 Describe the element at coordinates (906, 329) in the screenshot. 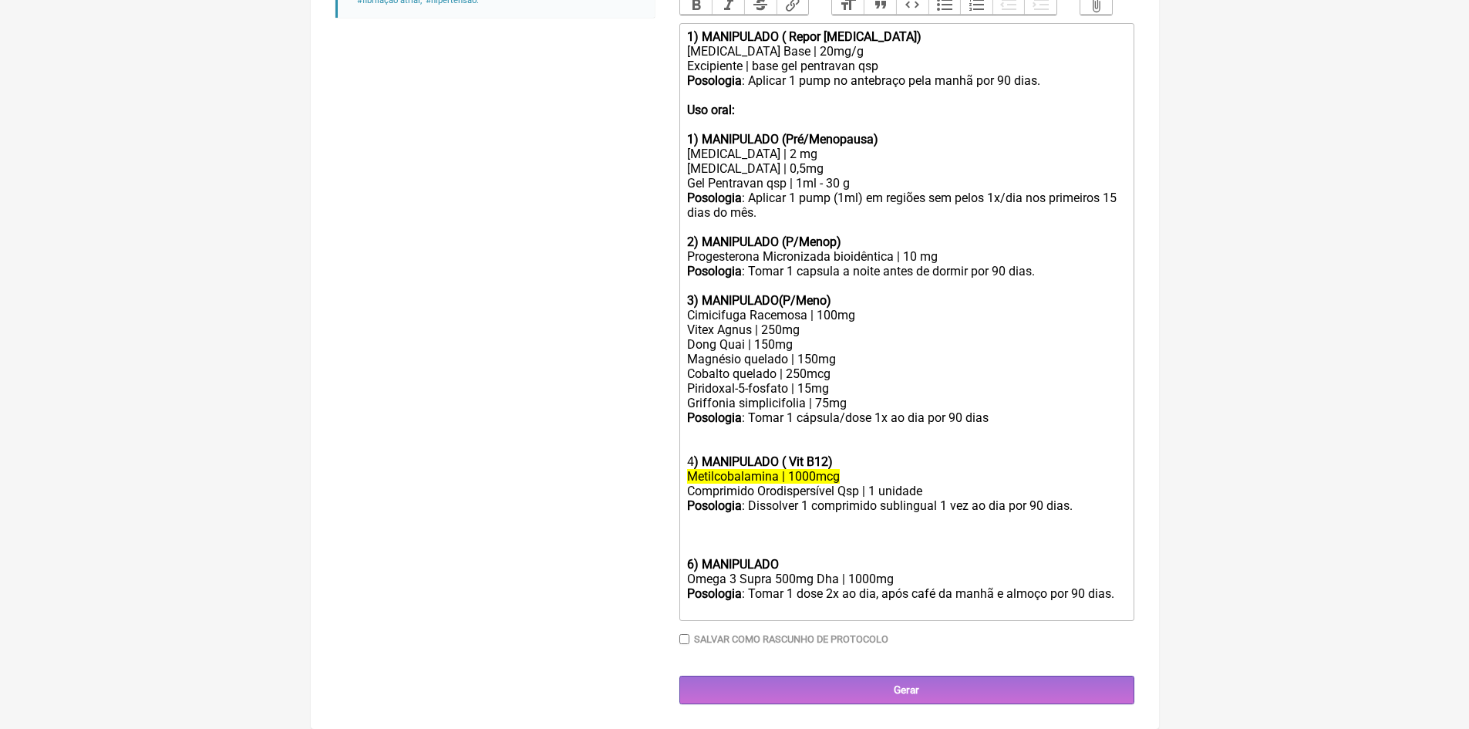

I see `div: Vitex Agnus | 250mg` at that location.